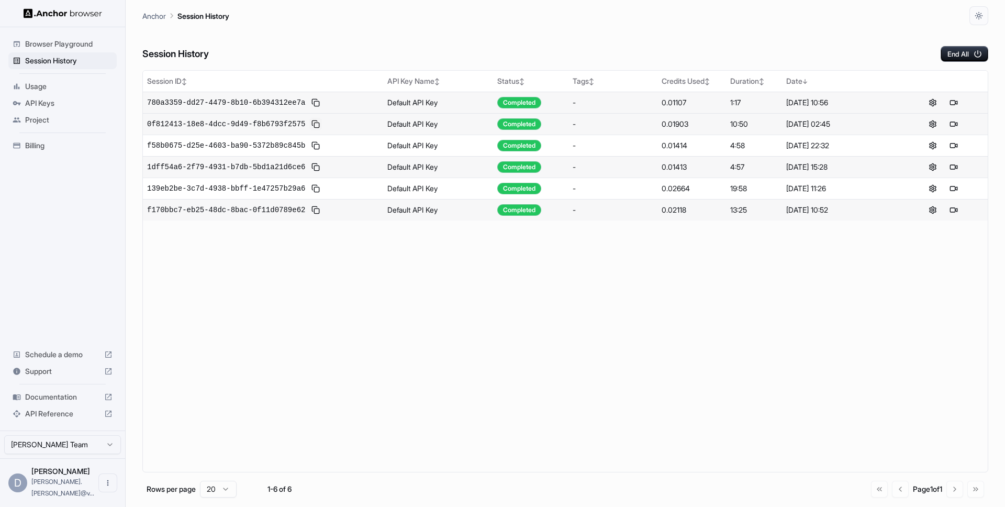 This screenshot has height=507, width=1005. Describe the element at coordinates (691, 145) in the screenshot. I see `div: 0.01414` at that location.